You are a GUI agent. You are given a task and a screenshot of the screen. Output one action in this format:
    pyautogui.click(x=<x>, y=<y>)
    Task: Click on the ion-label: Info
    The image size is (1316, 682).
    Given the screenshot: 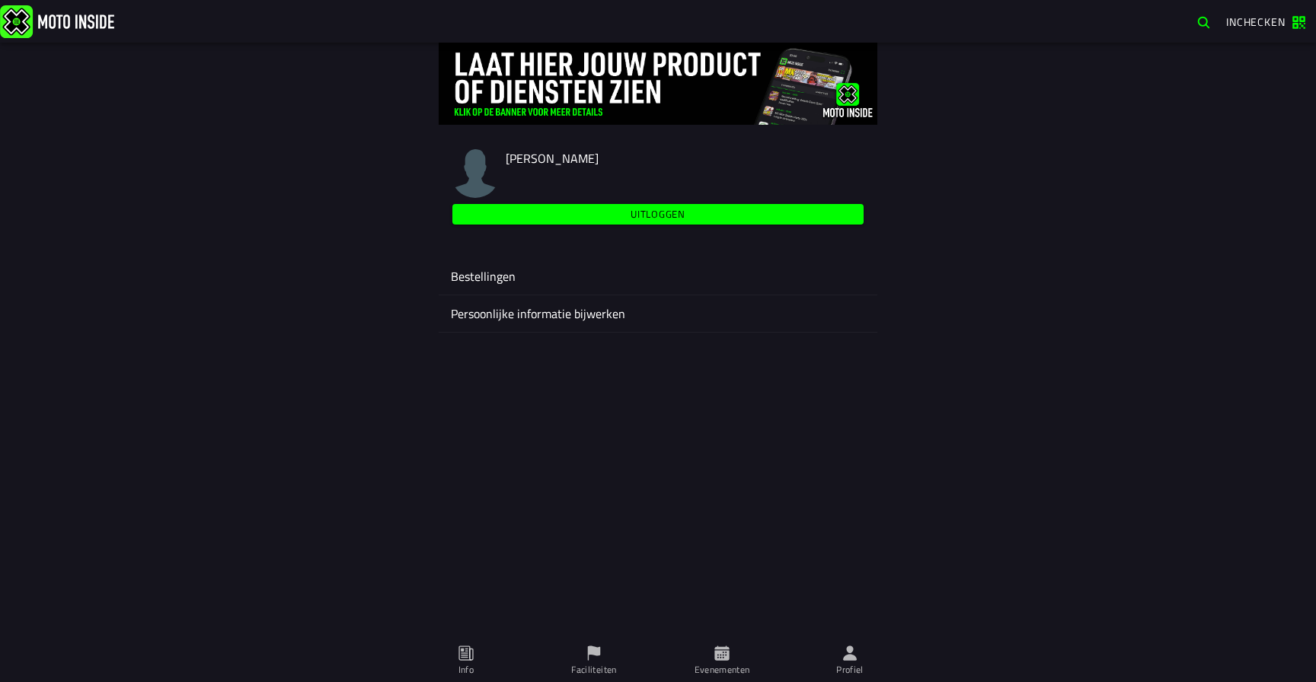 What is the action you would take?
    pyautogui.click(x=466, y=670)
    